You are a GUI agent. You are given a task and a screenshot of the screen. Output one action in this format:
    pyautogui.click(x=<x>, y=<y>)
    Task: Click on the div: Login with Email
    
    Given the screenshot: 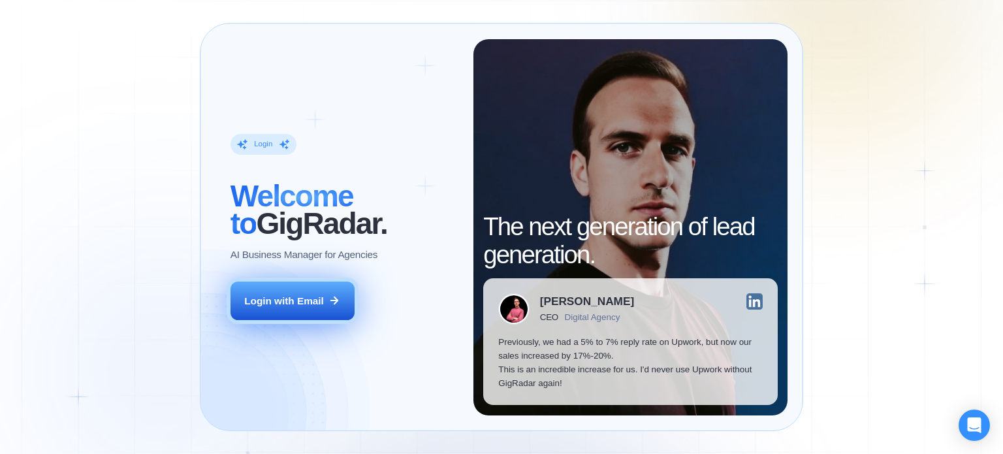 What is the action you would take?
    pyautogui.click(x=284, y=300)
    